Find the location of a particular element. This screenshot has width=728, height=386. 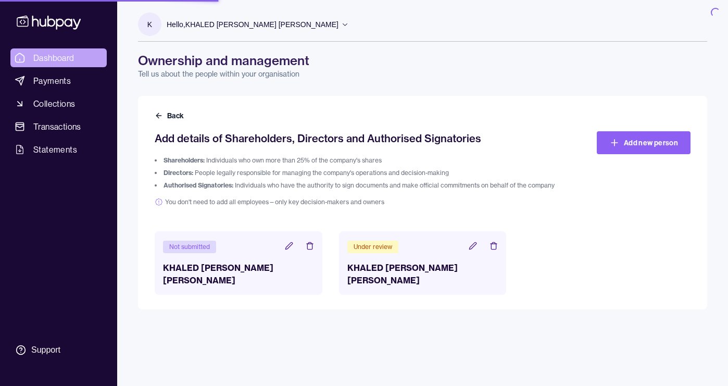

div: Under review is located at coordinates (373, 247).